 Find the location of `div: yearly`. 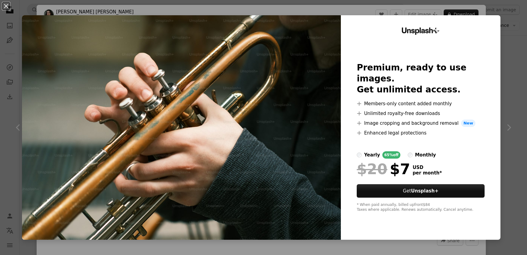

div: yearly is located at coordinates (372, 155).